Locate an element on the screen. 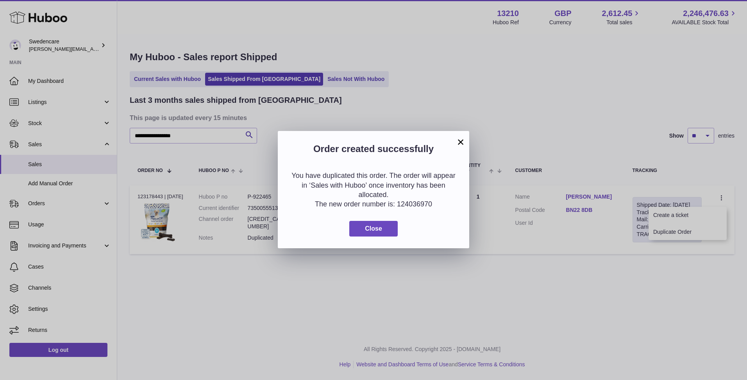  p: The new order number is: 124036970 is located at coordinates (374, 204).